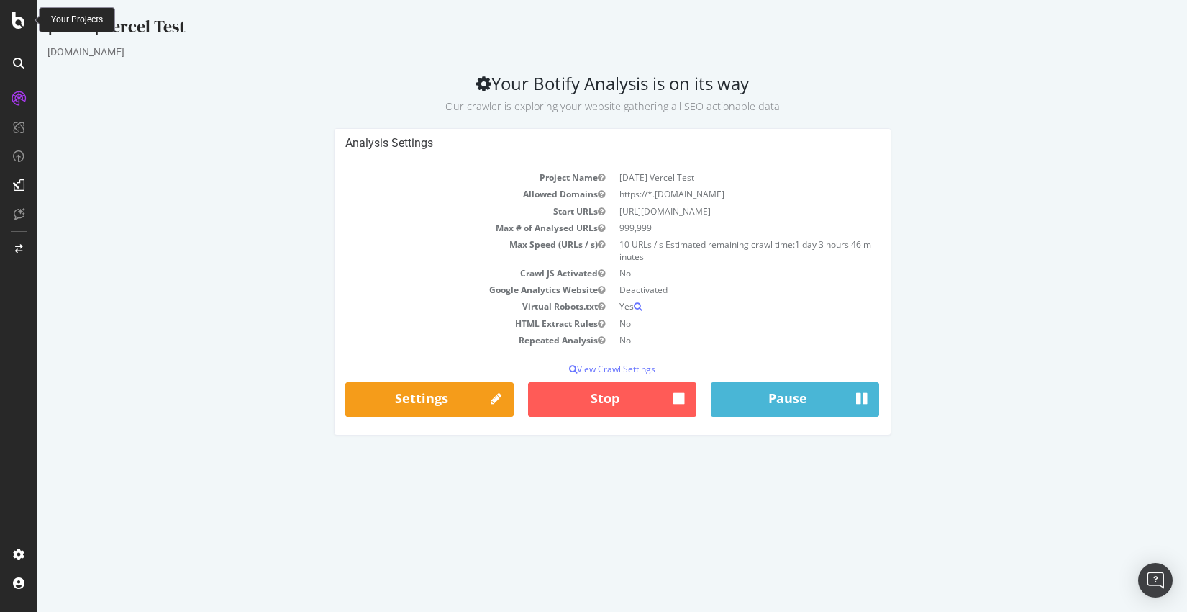 The image size is (1187, 612). I want to click on td: Project Name, so click(442, 177).